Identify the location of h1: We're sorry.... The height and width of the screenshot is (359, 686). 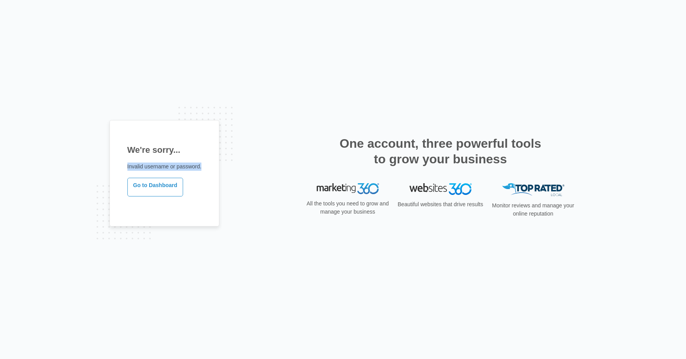
(164, 150).